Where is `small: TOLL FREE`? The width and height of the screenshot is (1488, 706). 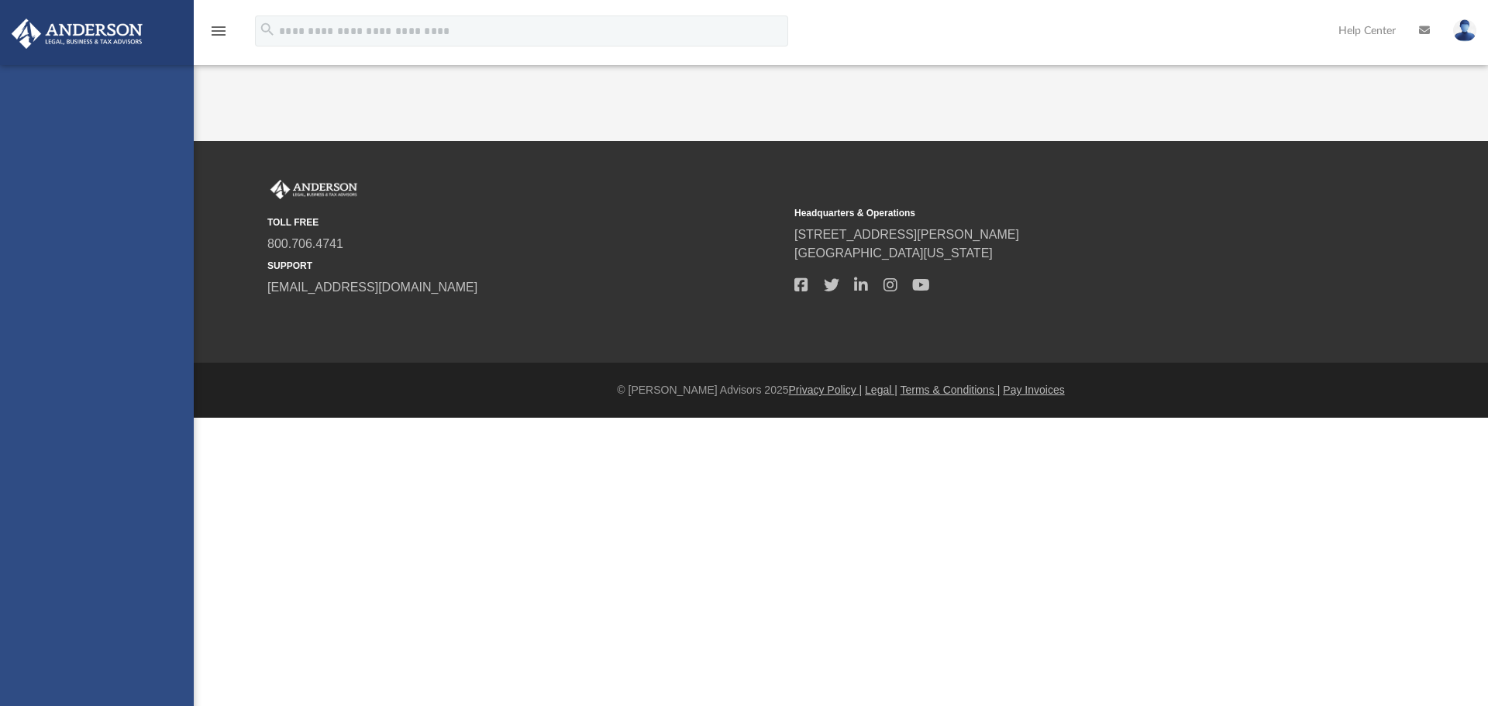
small: TOLL FREE is located at coordinates (525, 222).